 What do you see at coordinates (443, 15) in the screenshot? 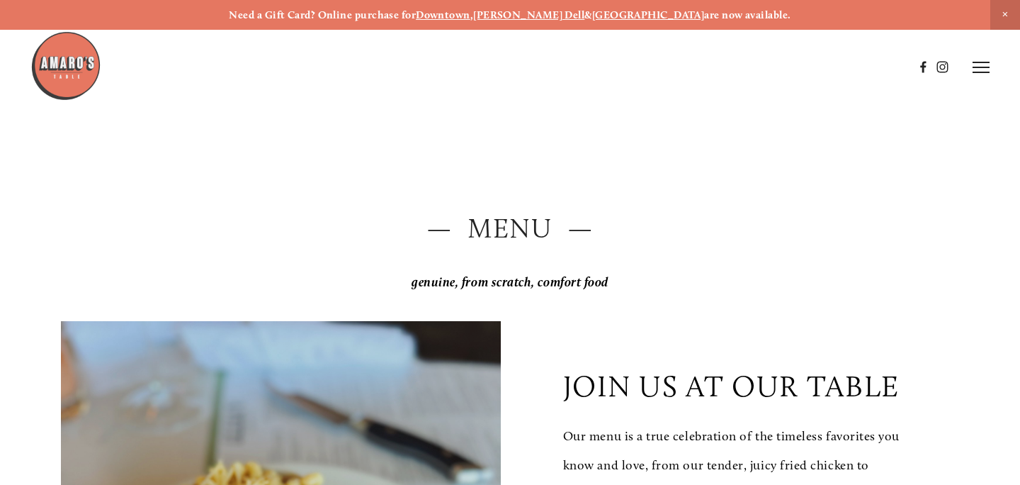
I see `strong: Downtown` at bounding box center [443, 15].